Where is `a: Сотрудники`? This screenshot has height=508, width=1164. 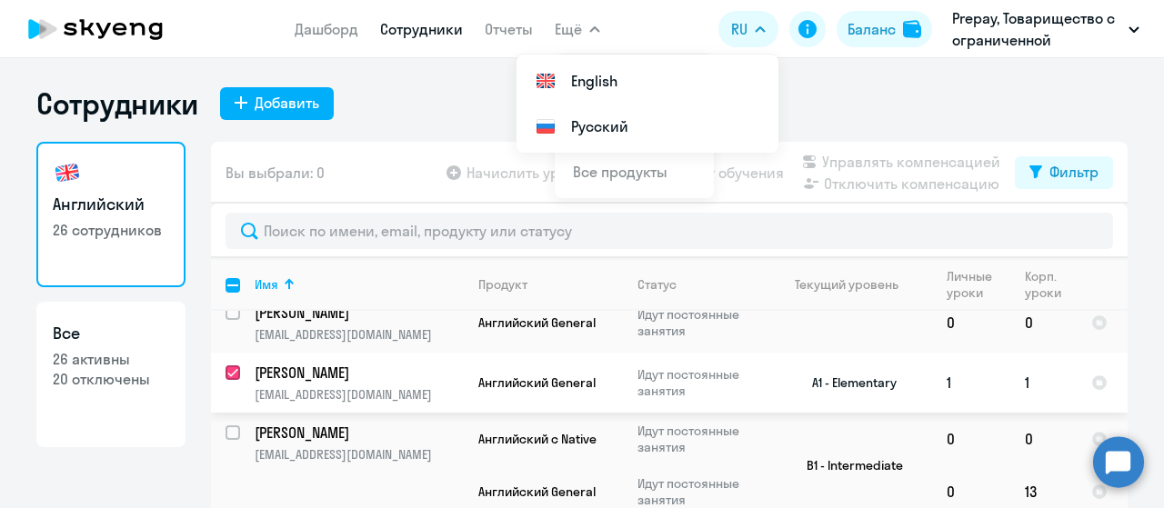 a: Сотрудники is located at coordinates (421, 29).